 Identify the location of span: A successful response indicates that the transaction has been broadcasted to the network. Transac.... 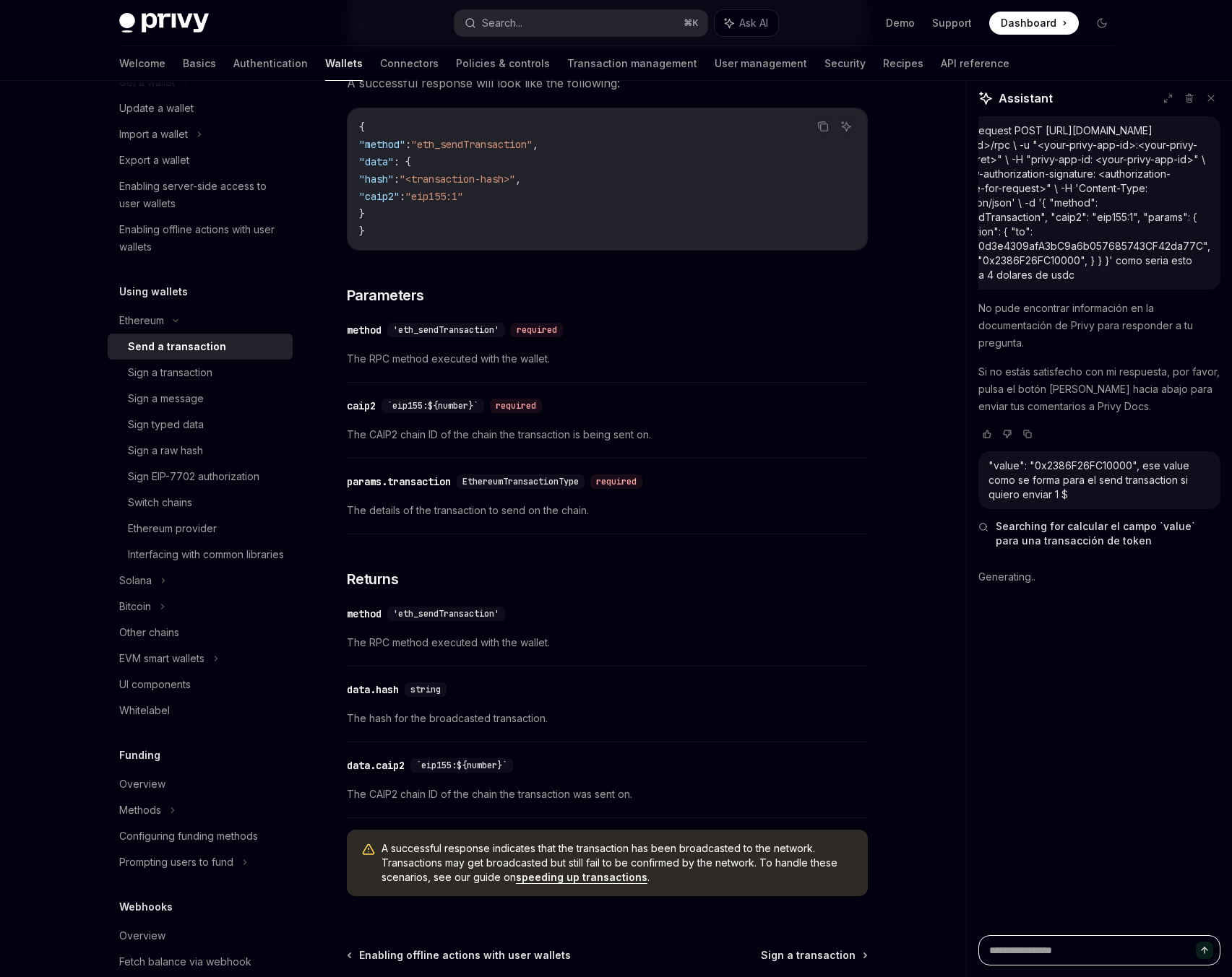
(617, 863).